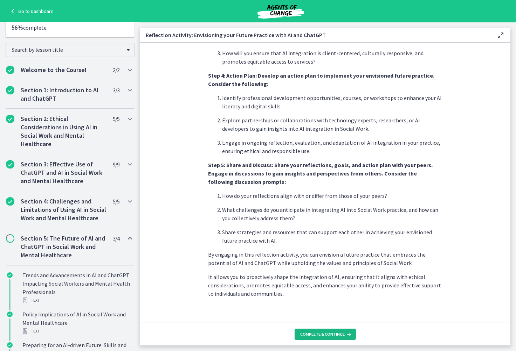  Describe the element at coordinates (63, 173) in the screenshot. I see `h2: Section 3: Effective Use of ChatGPT and AI in Social Work and Mental Healthcare` at that location.